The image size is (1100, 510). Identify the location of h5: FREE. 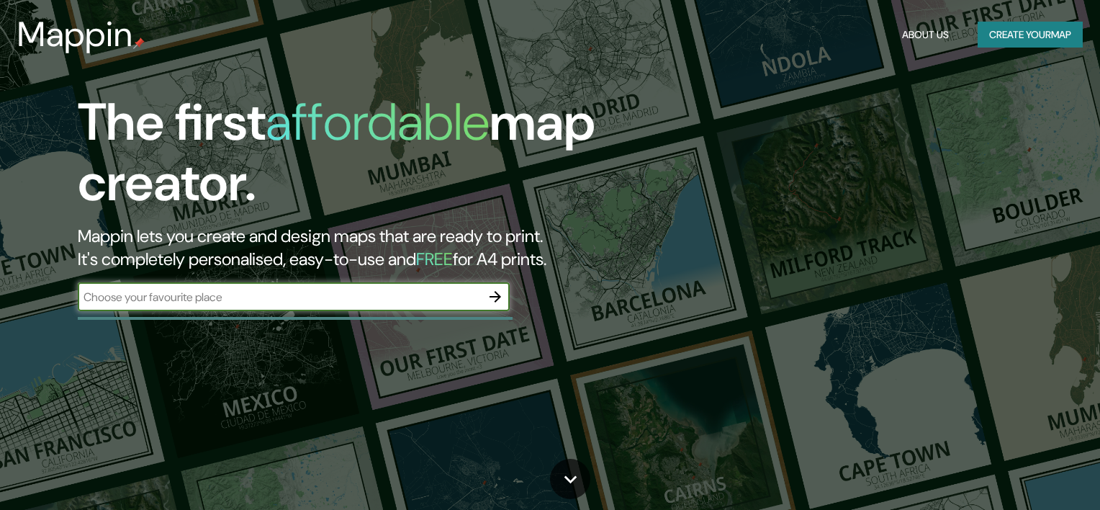
(434, 258).